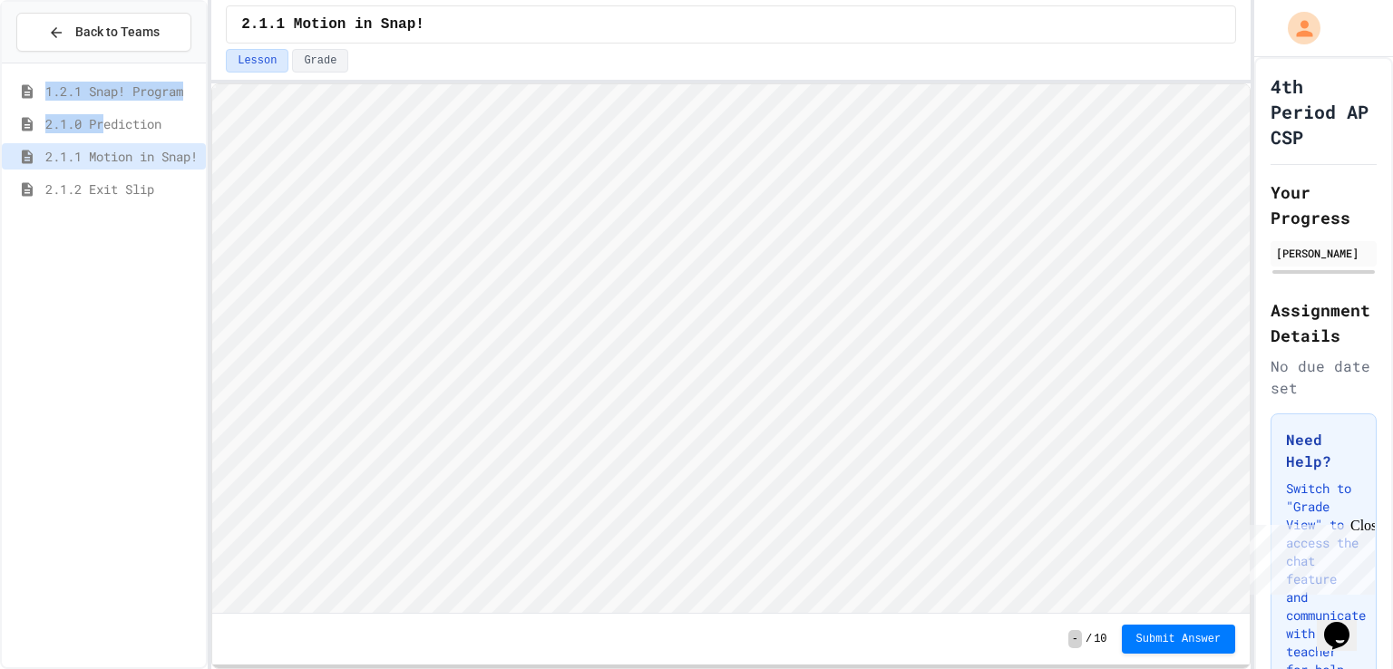 The image size is (1393, 669). Describe the element at coordinates (1323, 451) in the screenshot. I see `h3: Need Help?` at that location.